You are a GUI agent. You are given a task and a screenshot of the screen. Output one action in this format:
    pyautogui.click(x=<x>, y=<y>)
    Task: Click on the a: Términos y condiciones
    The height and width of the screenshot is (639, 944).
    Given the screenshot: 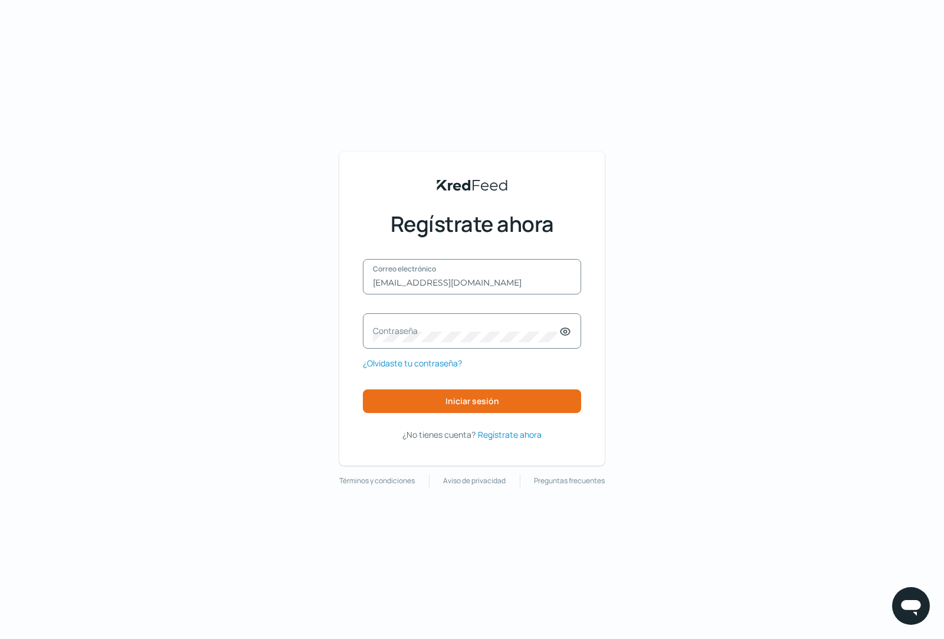 What is the action you would take?
    pyautogui.click(x=377, y=481)
    